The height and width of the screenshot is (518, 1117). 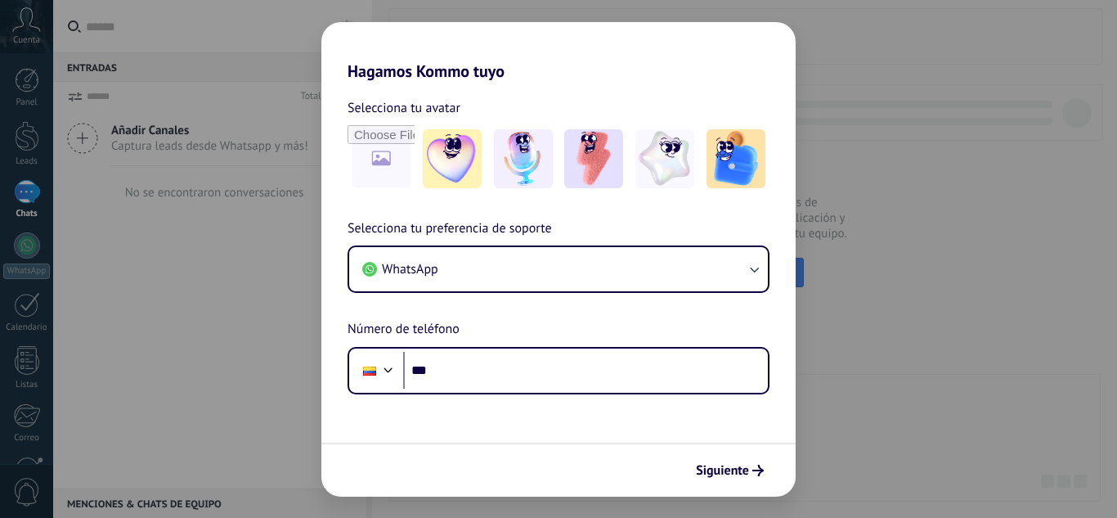 What do you see at coordinates (736, 159) in the screenshot?
I see `img: -5.jpeg` at bounding box center [736, 159].